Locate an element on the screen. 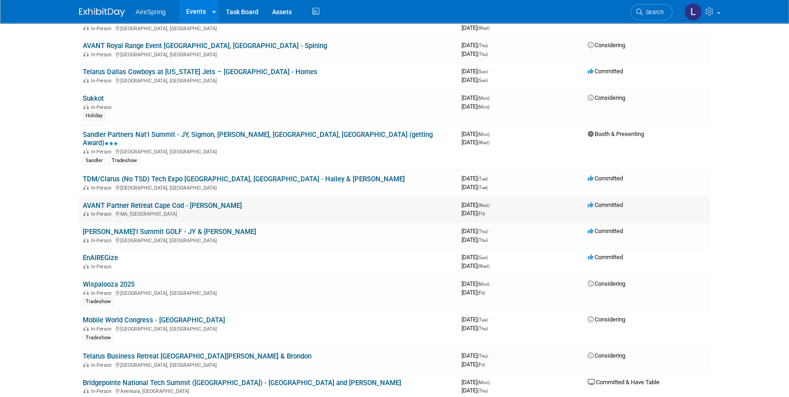  div: Holiday is located at coordinates (94, 116).